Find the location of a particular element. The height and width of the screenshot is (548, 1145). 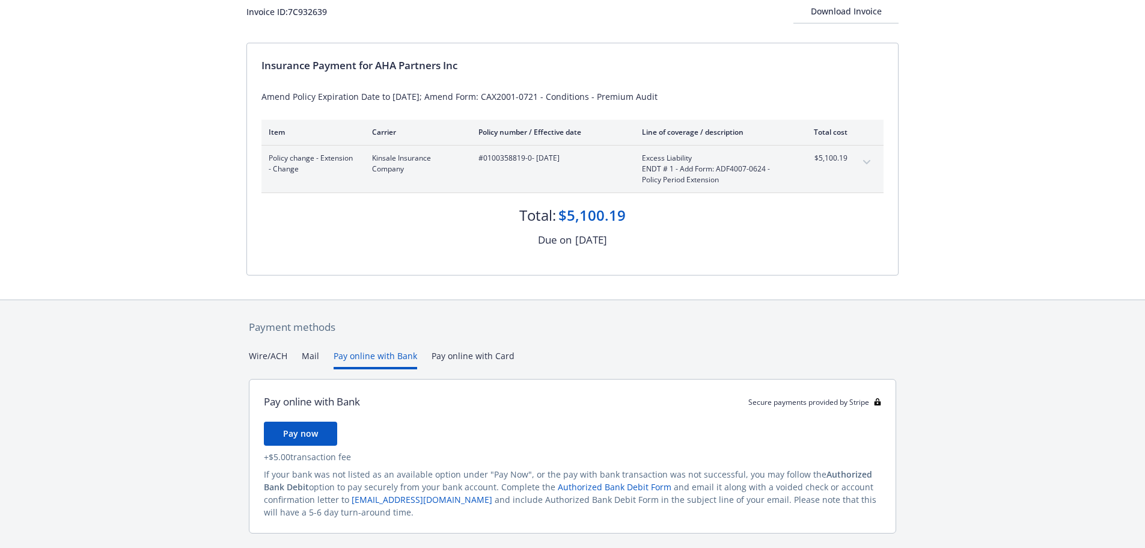

button: Pay online with Card is located at coordinates (473, 359).